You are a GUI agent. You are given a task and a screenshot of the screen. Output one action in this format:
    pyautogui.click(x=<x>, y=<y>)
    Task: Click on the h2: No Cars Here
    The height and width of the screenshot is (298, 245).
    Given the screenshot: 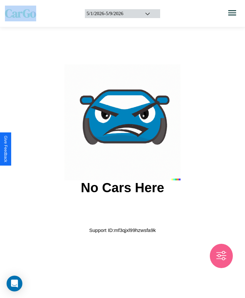 What is the action you would take?
    pyautogui.click(x=122, y=188)
    